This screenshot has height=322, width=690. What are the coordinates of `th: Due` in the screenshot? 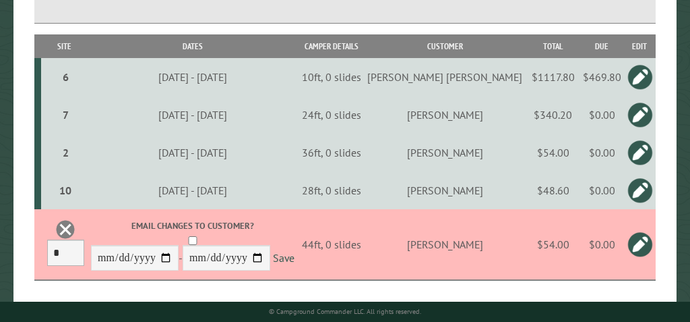 It's located at (602, 46).